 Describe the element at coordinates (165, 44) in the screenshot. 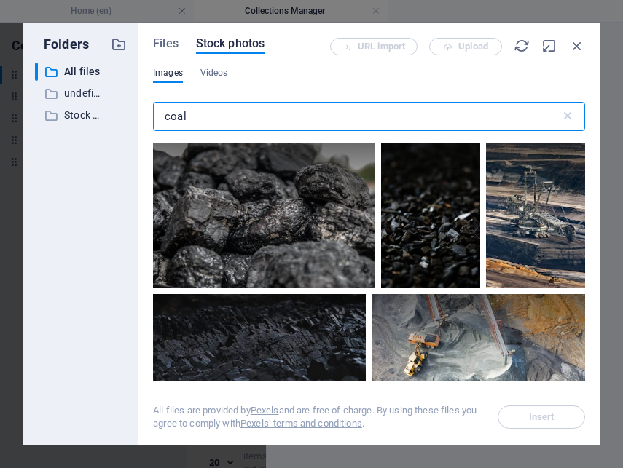

I see `span: Files` at that location.